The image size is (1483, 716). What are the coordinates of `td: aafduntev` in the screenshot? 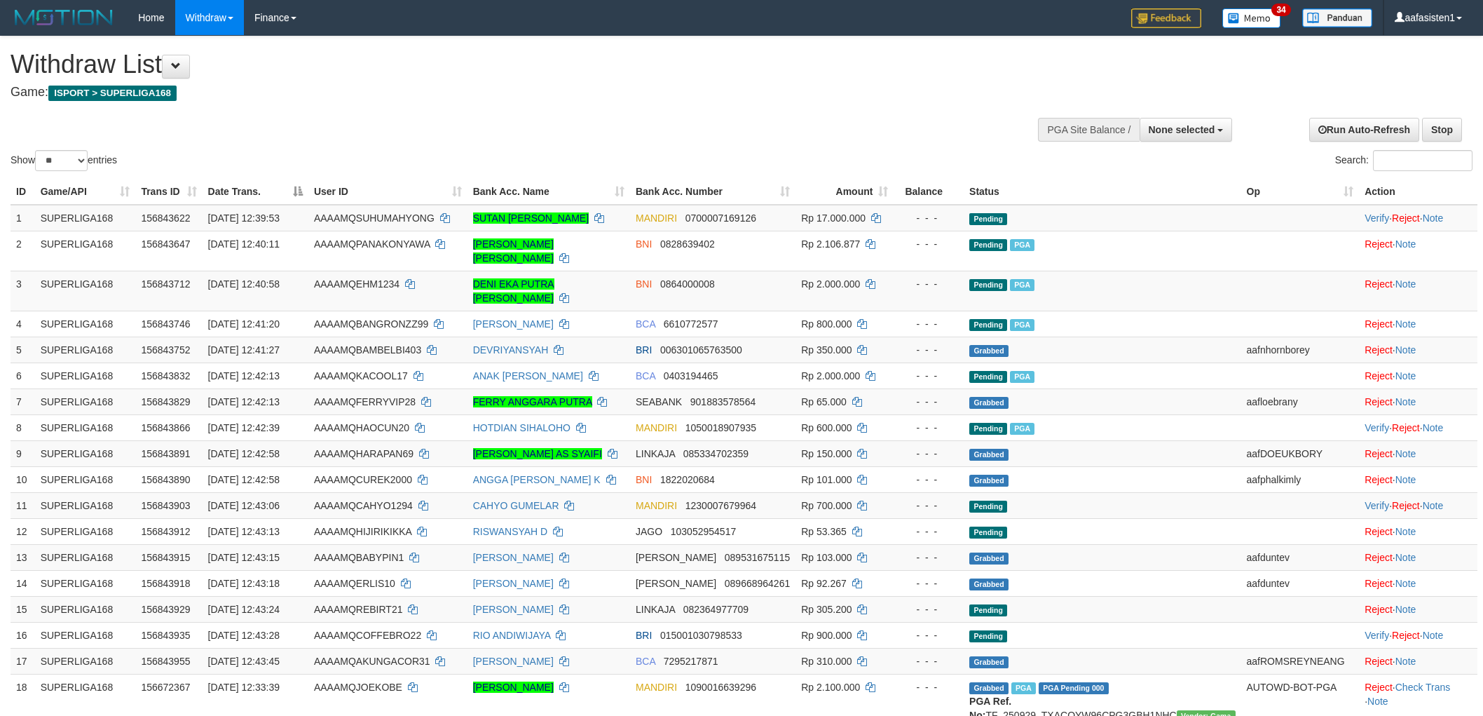 It's located at (1300, 557).